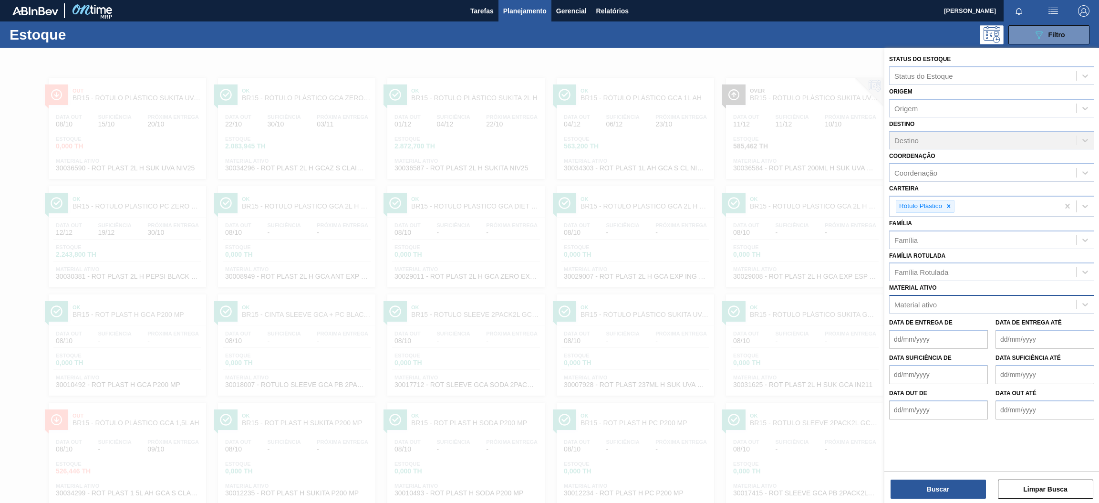 Image resolution: width=1099 pixels, height=503 pixels. What do you see at coordinates (482, 11) in the screenshot?
I see `span: Tarefas` at bounding box center [482, 11].